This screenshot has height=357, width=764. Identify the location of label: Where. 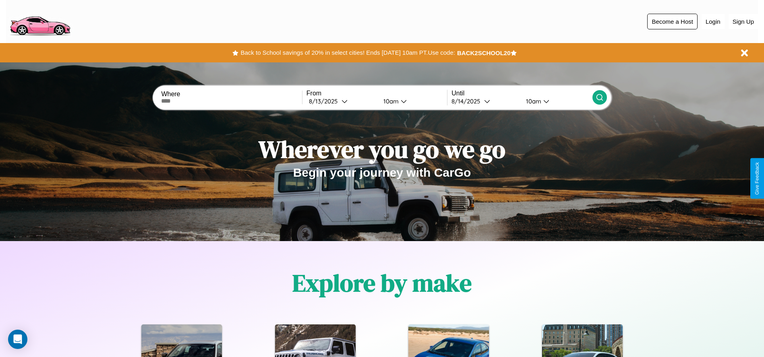
(231, 94).